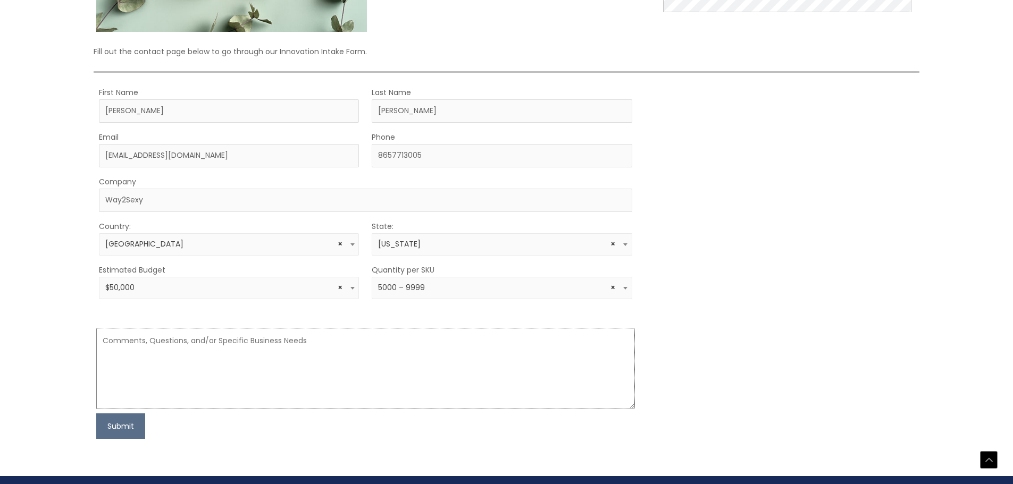 The image size is (1013, 484). What do you see at coordinates (108, 137) in the screenshot?
I see `label: Email` at bounding box center [108, 137].